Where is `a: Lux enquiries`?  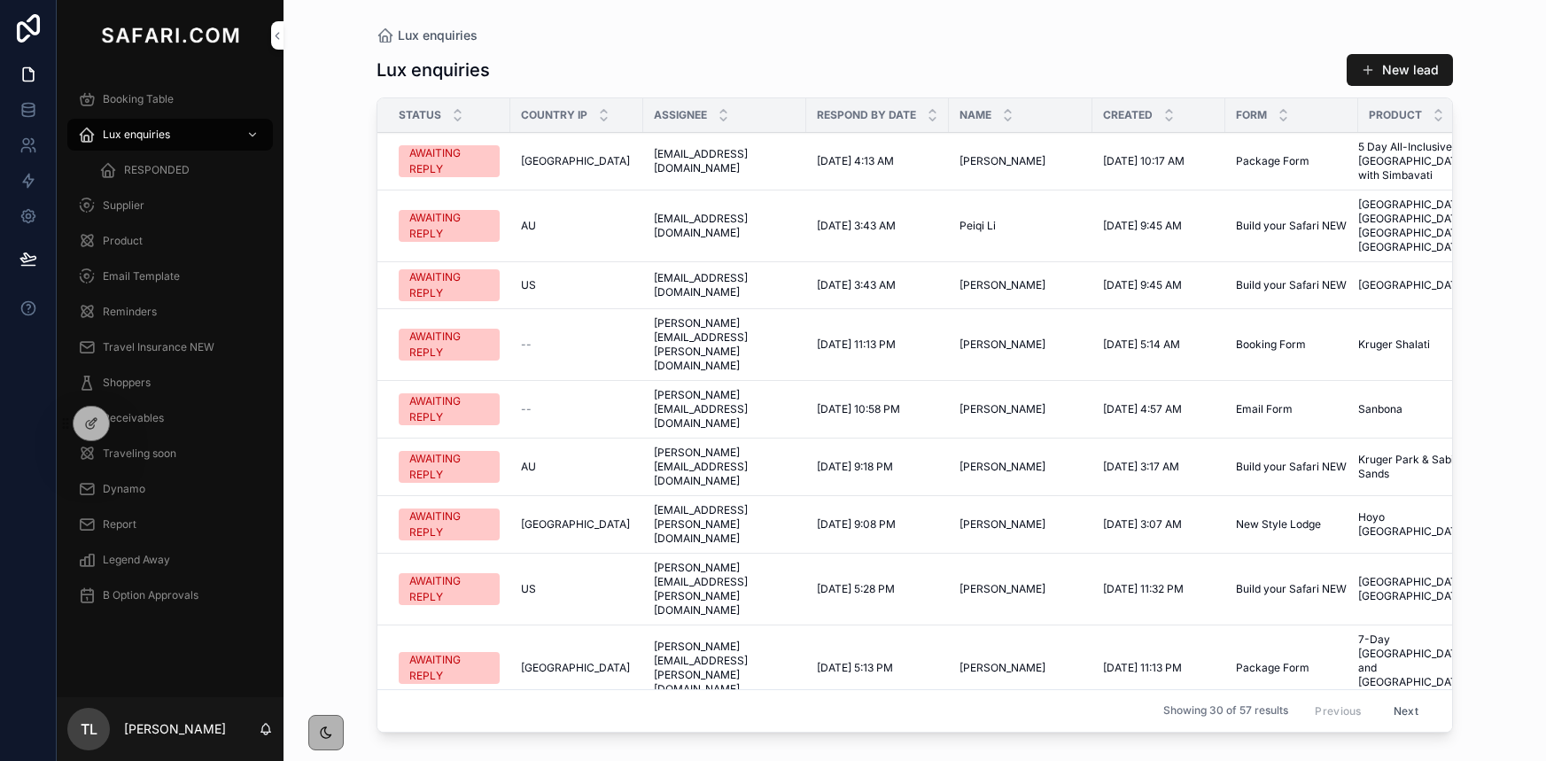
a: Lux enquiries is located at coordinates (170, 135).